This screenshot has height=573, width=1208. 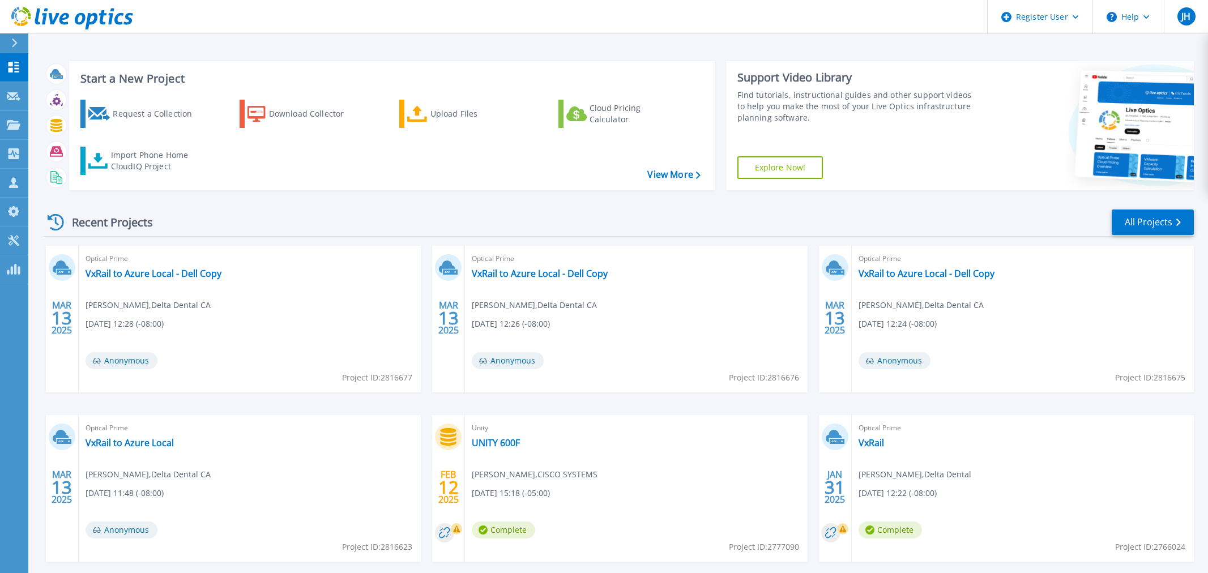 I want to click on a: Explore Now!, so click(x=781, y=168).